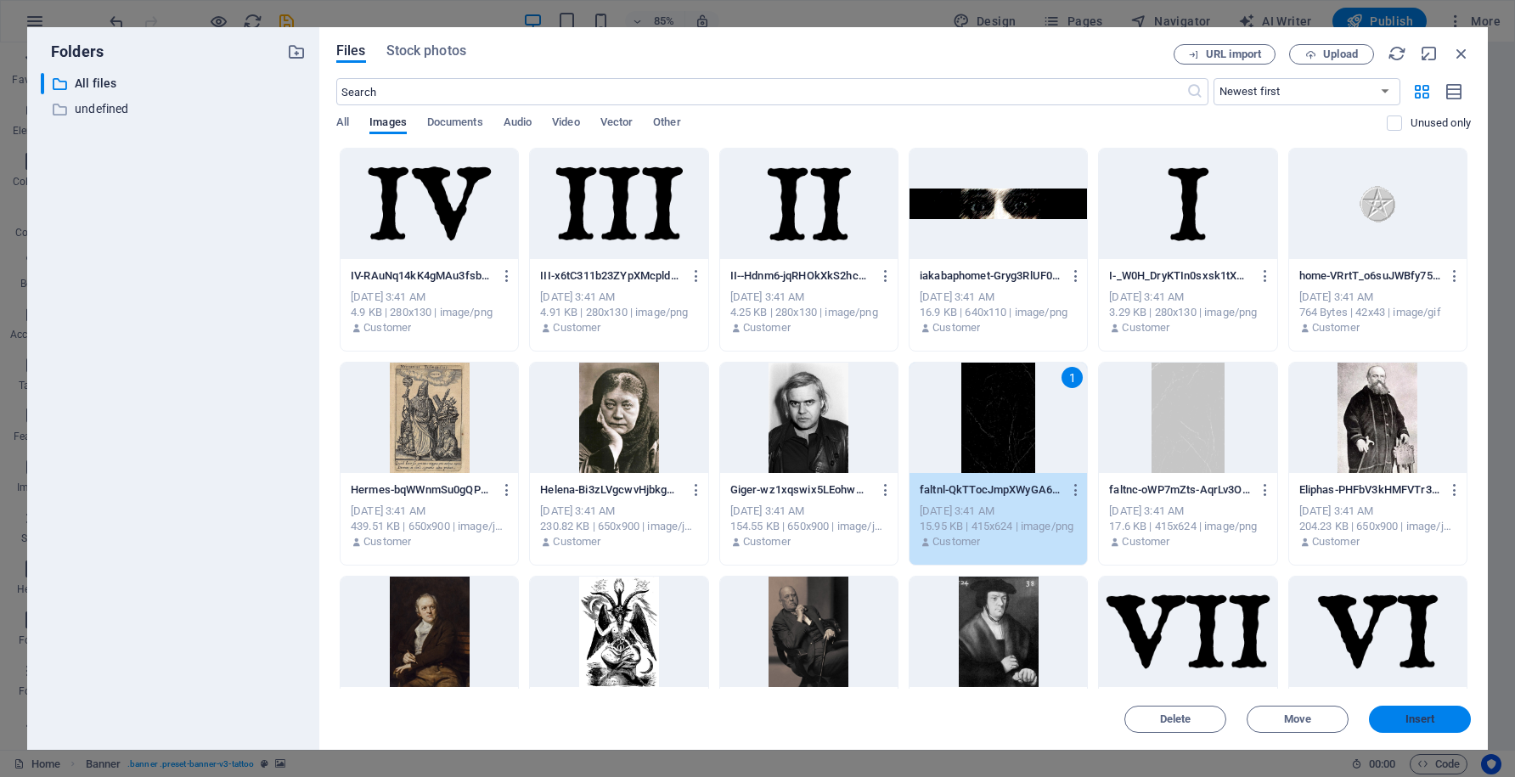 This screenshot has width=1515, height=777. I want to click on div: undefined, so click(173, 109).